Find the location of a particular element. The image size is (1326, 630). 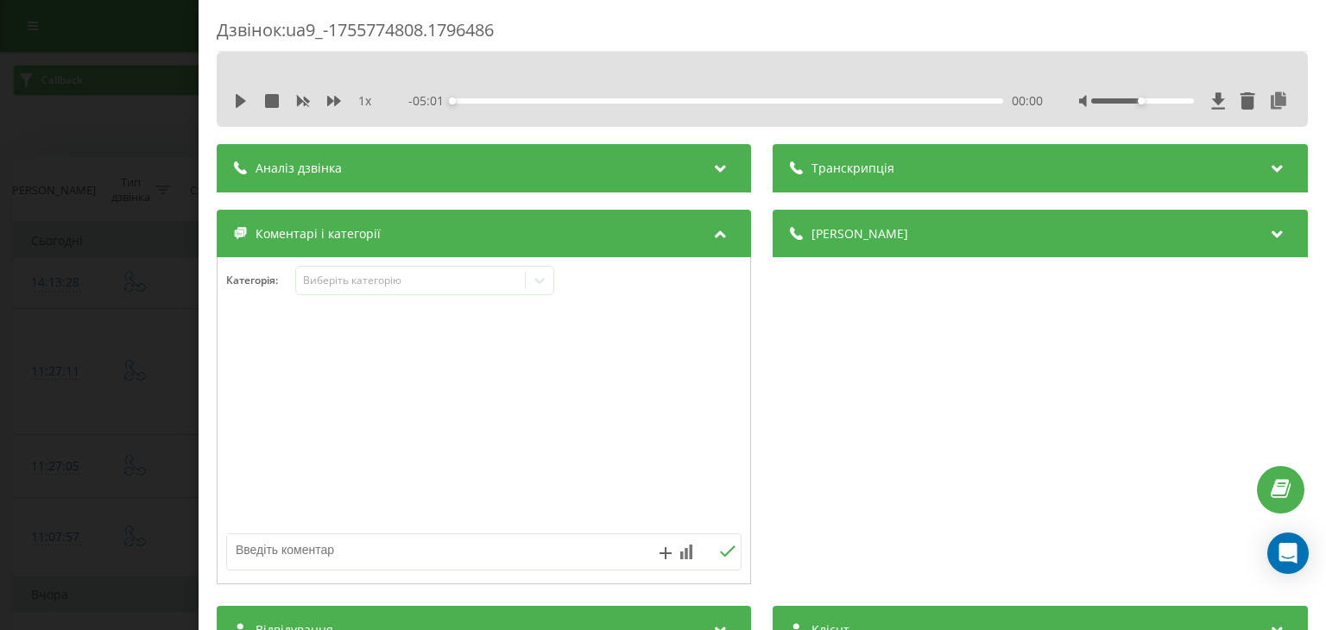

span: 1 x is located at coordinates (364, 101).